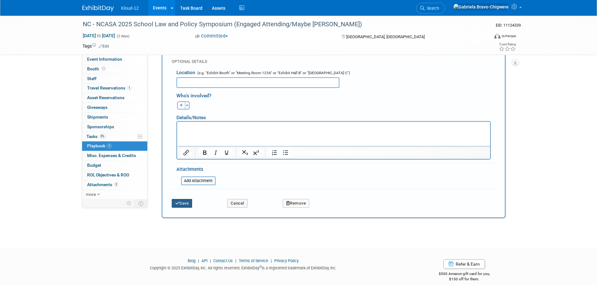  What do you see at coordinates (115, 166) in the screenshot?
I see `a: Budget` at bounding box center [115, 166].